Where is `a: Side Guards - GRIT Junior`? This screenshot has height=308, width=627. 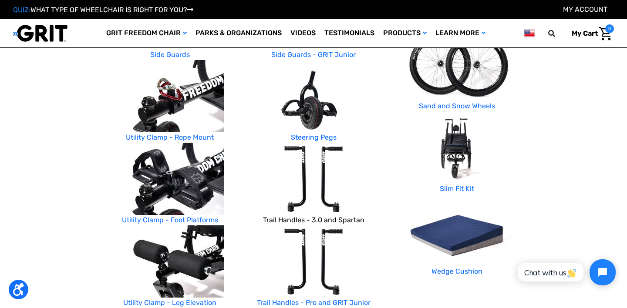 a: Side Guards - GRIT Junior is located at coordinates (313, 54).